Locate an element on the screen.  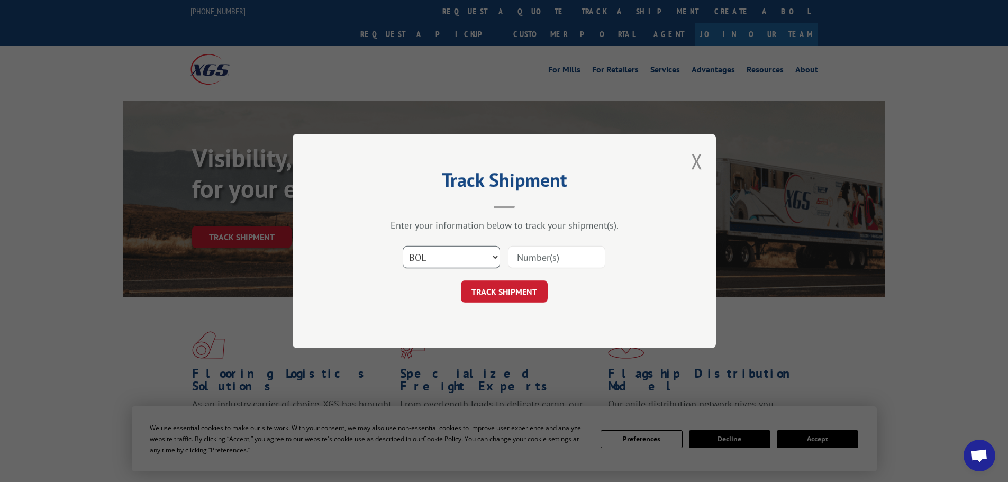
button: Close modal is located at coordinates (697, 161).